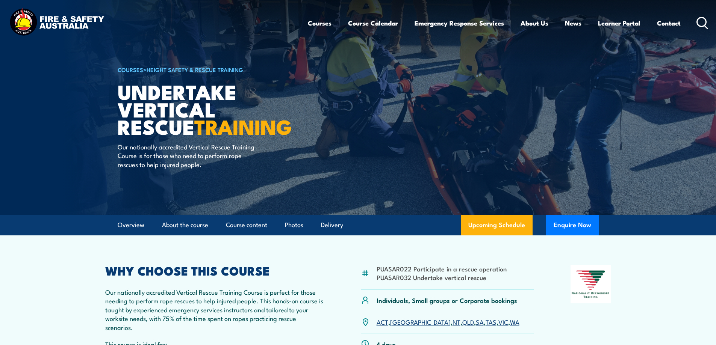  I want to click on a: Height Safety & Rescue Training, so click(195, 70).